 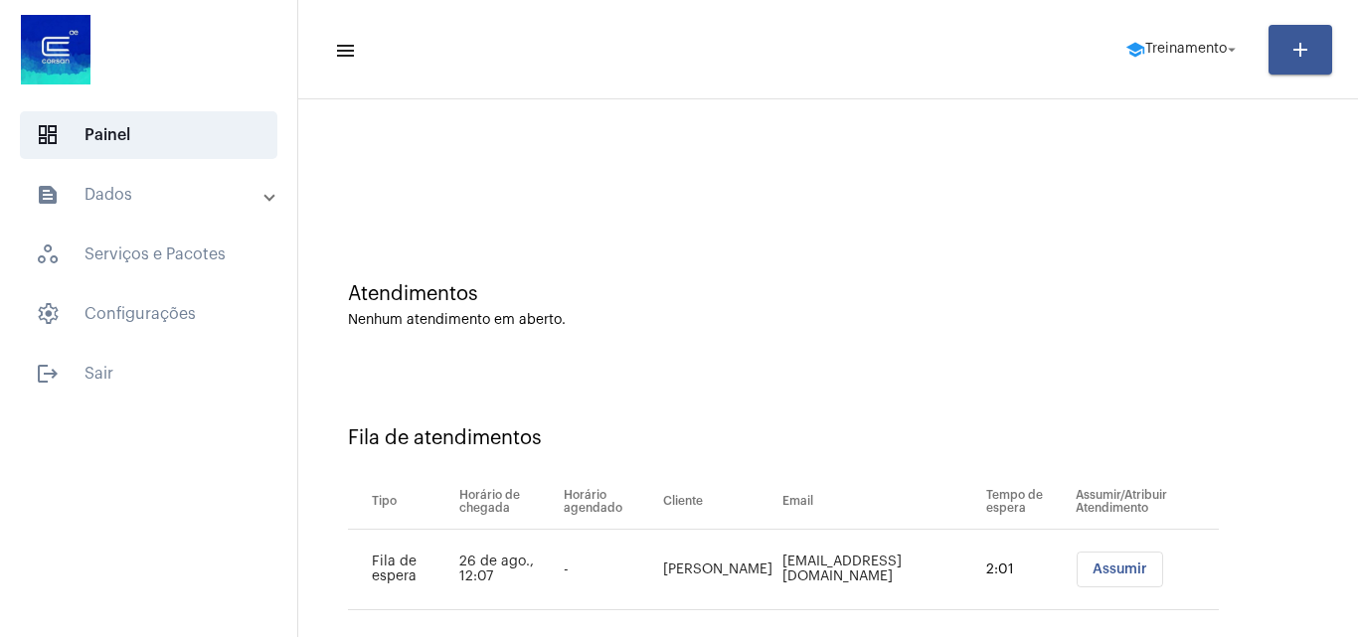 I want to click on span: Sair, so click(x=148, y=374).